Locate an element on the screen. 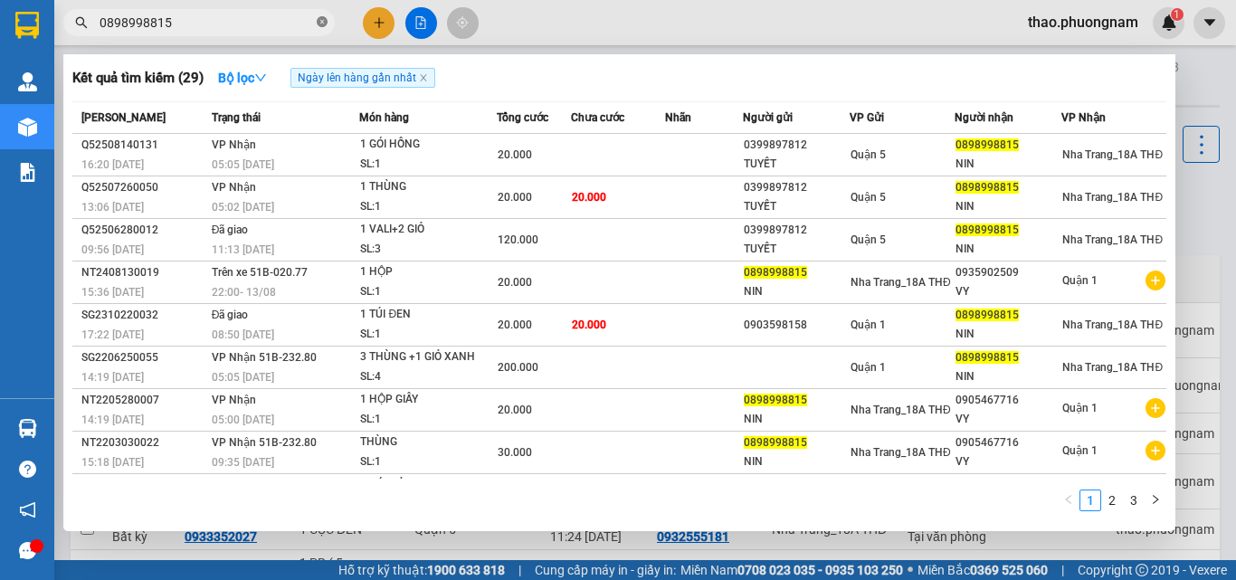  span: VP Gửi is located at coordinates (867, 118).